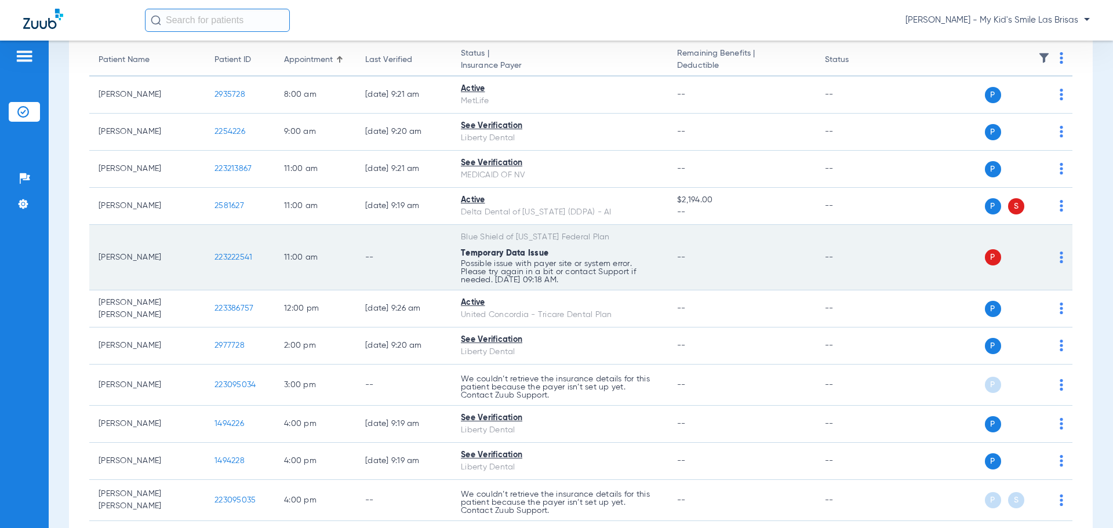 The image size is (1113, 528). I want to click on div: MEDICAID OF NV, so click(560, 175).